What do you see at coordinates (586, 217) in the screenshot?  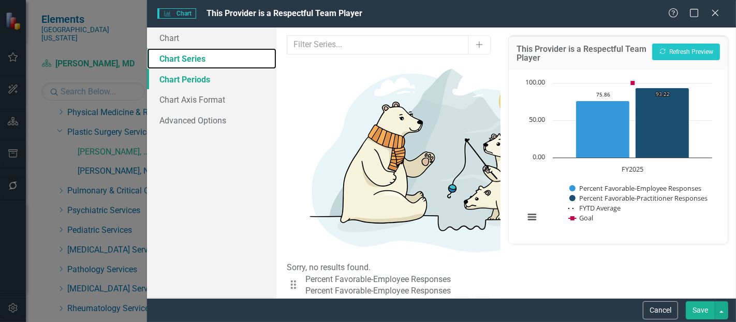 I see `text: Goal` at bounding box center [586, 217].